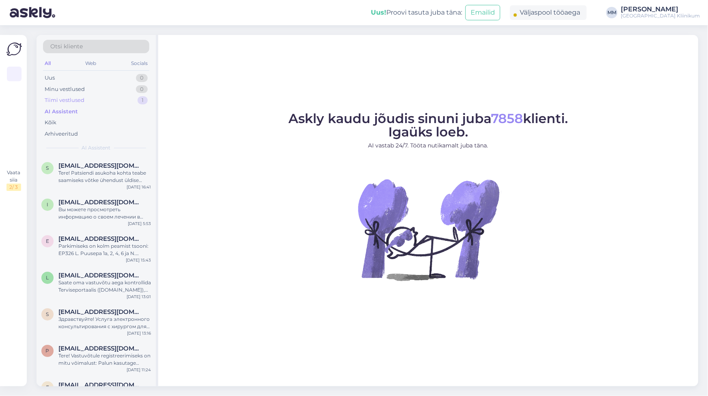 Image resolution: width=708 pixels, height=396 pixels. What do you see at coordinates (428, 145) in the screenshot?
I see `p: AI vastab 24/7. Tööta nutikamalt juba täna.` at bounding box center [428, 145].